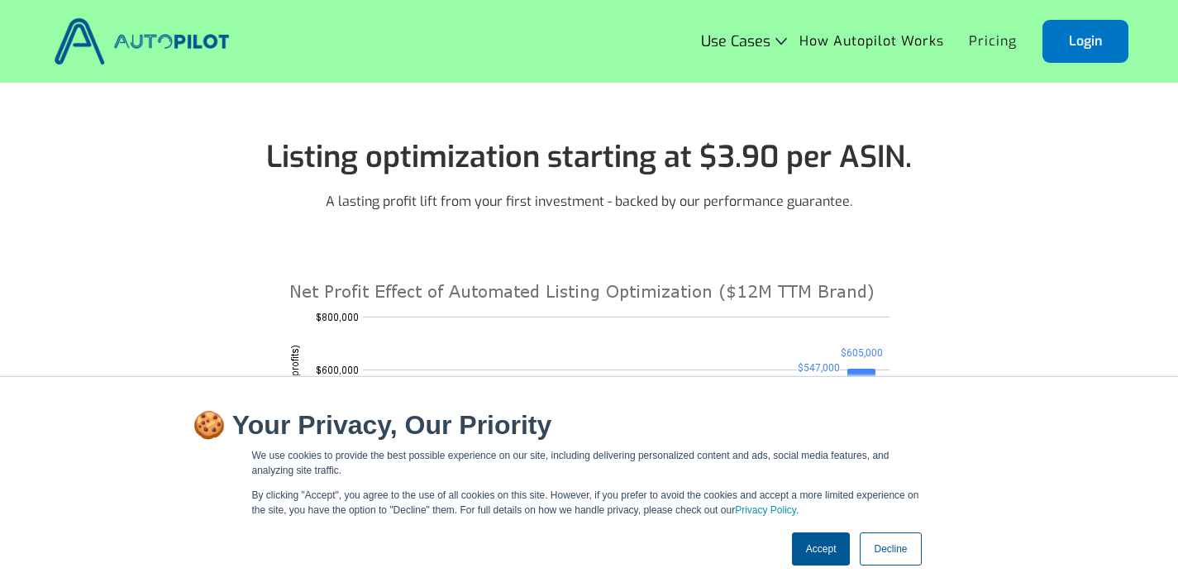  What do you see at coordinates (821, 549) in the screenshot?
I see `a: Accept` at bounding box center [821, 549].